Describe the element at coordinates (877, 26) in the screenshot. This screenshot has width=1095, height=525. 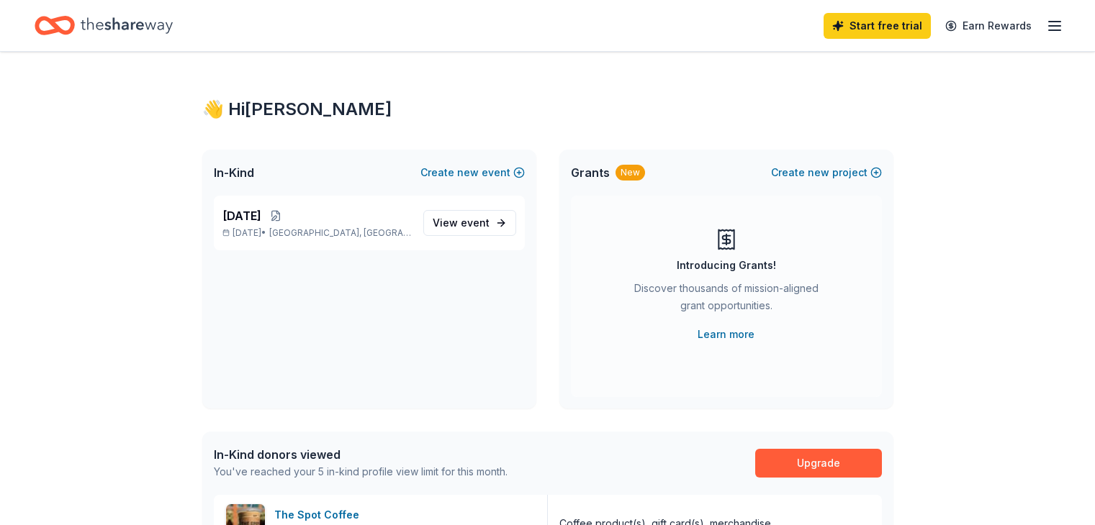
I see `a: Start free trial` at that location.